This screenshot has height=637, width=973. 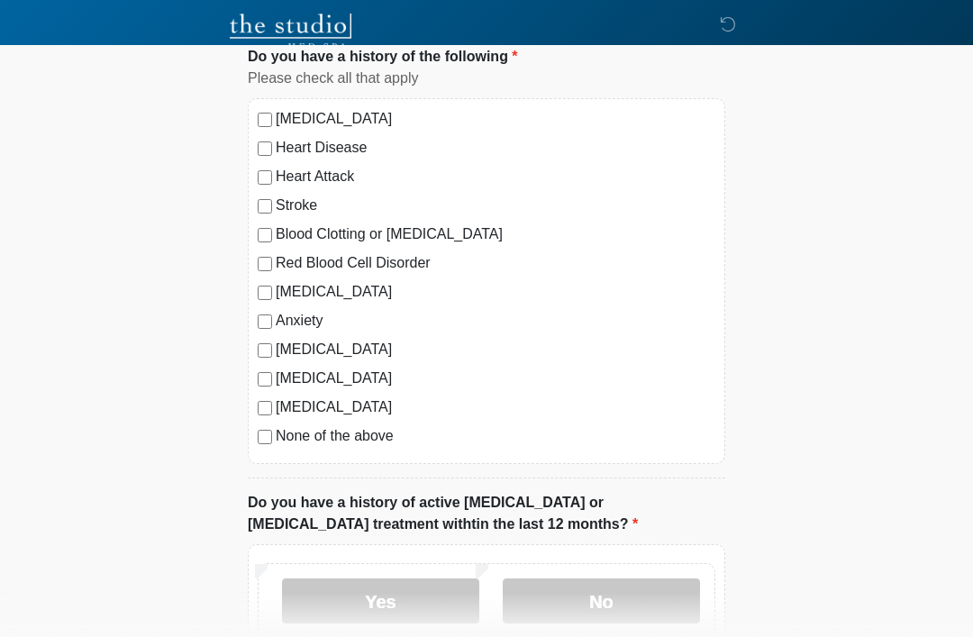 I want to click on input: Red Blood Cell Disorder, so click(x=265, y=264).